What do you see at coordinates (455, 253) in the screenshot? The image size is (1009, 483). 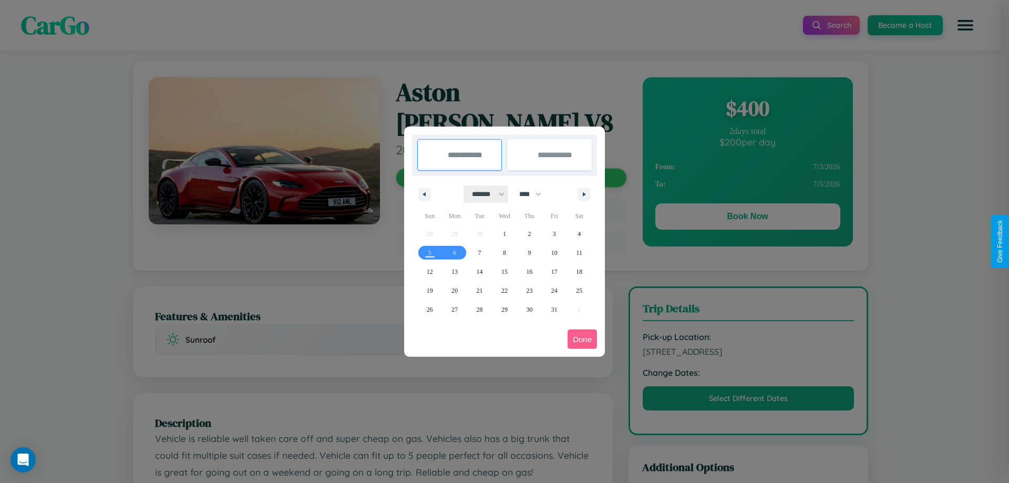 I see `span: 6` at bounding box center [455, 253].